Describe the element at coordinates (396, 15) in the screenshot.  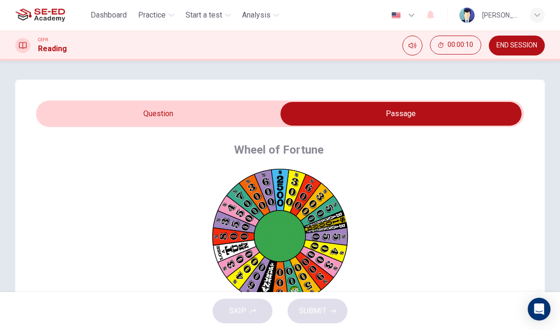
I see `img: en` at that location.